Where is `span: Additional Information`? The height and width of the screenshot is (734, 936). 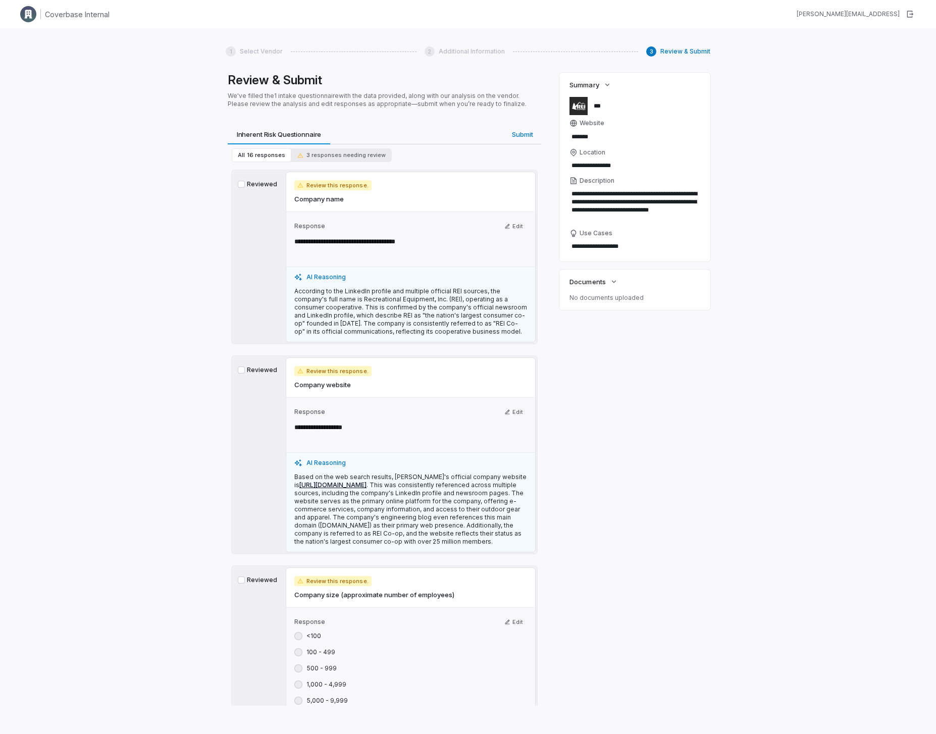 span: Additional Information is located at coordinates (471, 51).